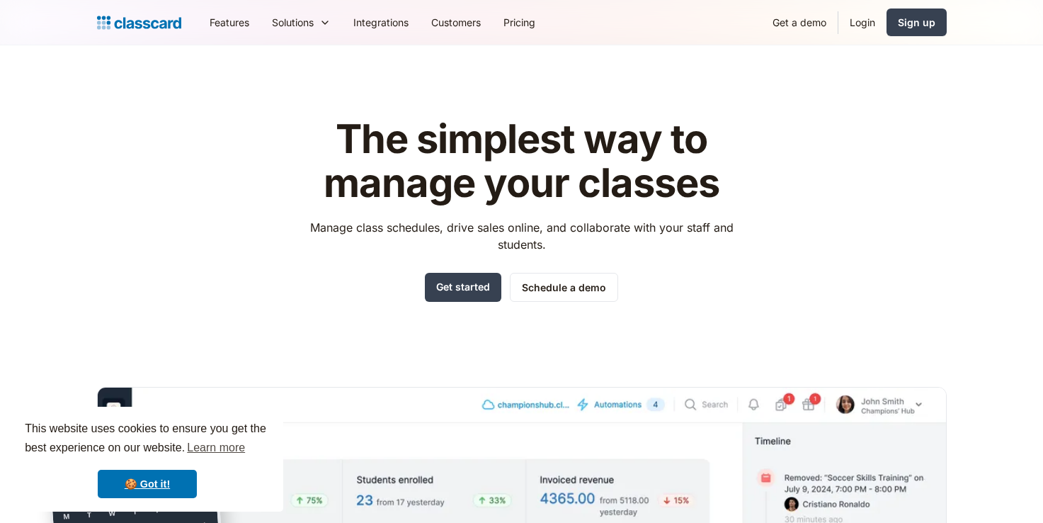 The image size is (1043, 523). Describe the element at coordinates (216, 448) in the screenshot. I see `a: learn more about cookies` at that location.